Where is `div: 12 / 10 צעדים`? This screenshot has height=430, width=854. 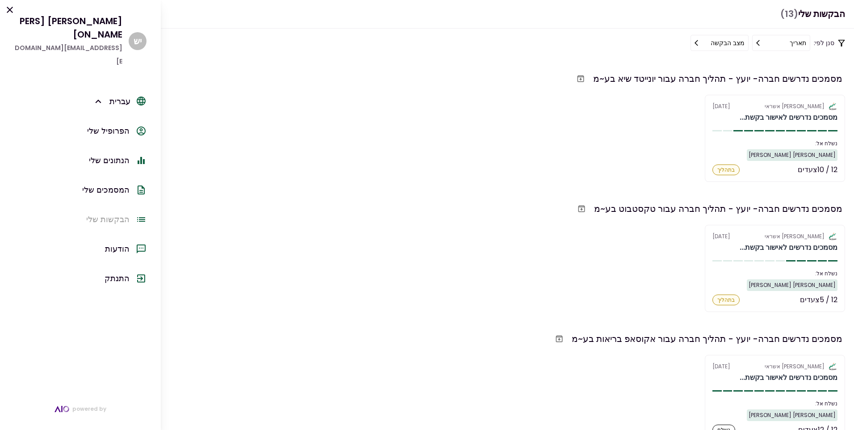 div: 12 / 10 צעדים is located at coordinates (818, 170).